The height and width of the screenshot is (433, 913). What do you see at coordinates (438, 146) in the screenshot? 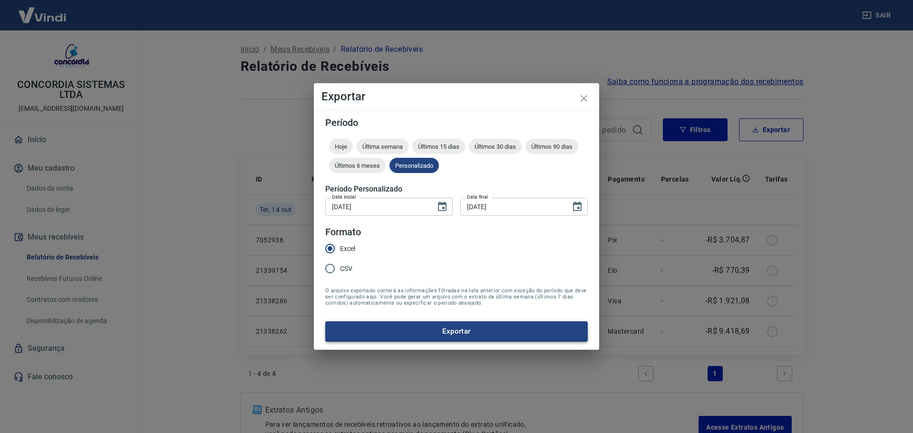
I see `span: Últimos 15 dias` at bounding box center [438, 146].